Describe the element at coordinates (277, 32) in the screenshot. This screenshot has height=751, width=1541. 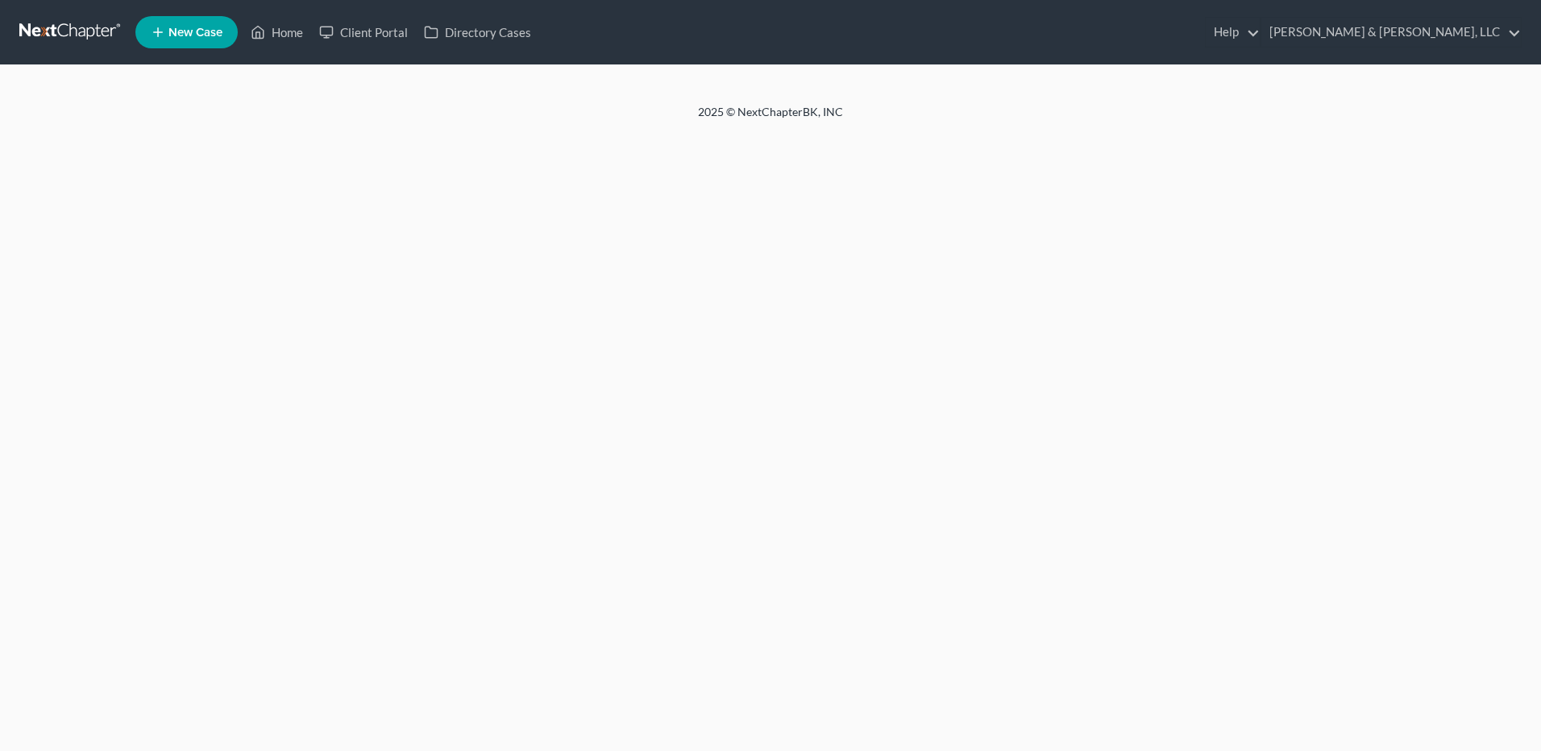
I see `a: Home` at that location.